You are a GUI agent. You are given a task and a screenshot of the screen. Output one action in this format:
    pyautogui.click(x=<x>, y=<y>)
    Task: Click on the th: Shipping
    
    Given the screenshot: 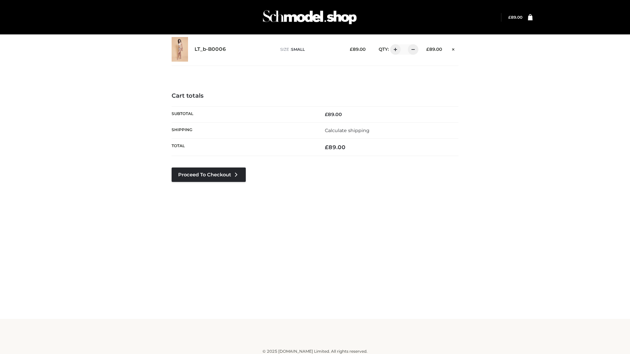 What is the action you would take?
    pyautogui.click(x=243, y=130)
    